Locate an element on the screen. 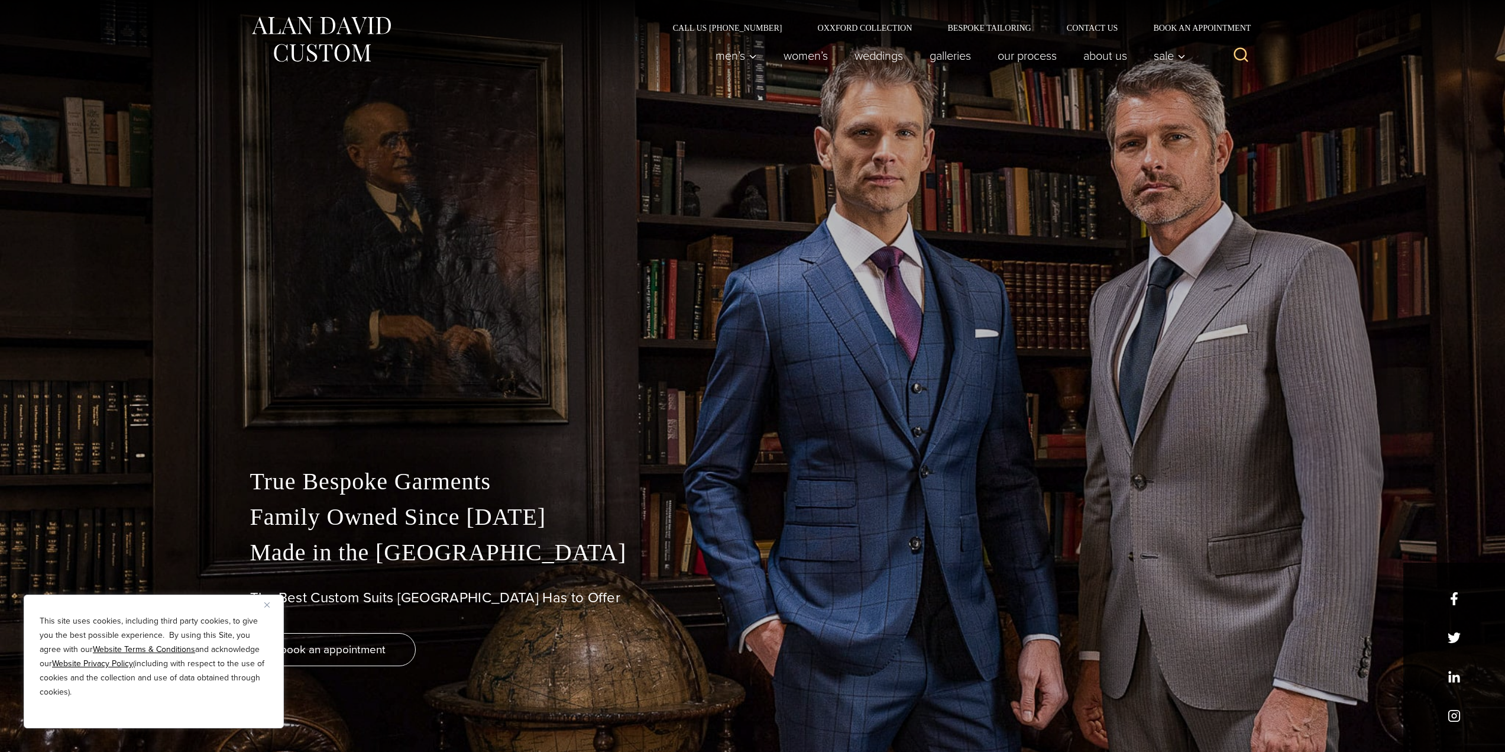 This screenshot has height=752, width=1505. img: Close is located at coordinates (267, 605).